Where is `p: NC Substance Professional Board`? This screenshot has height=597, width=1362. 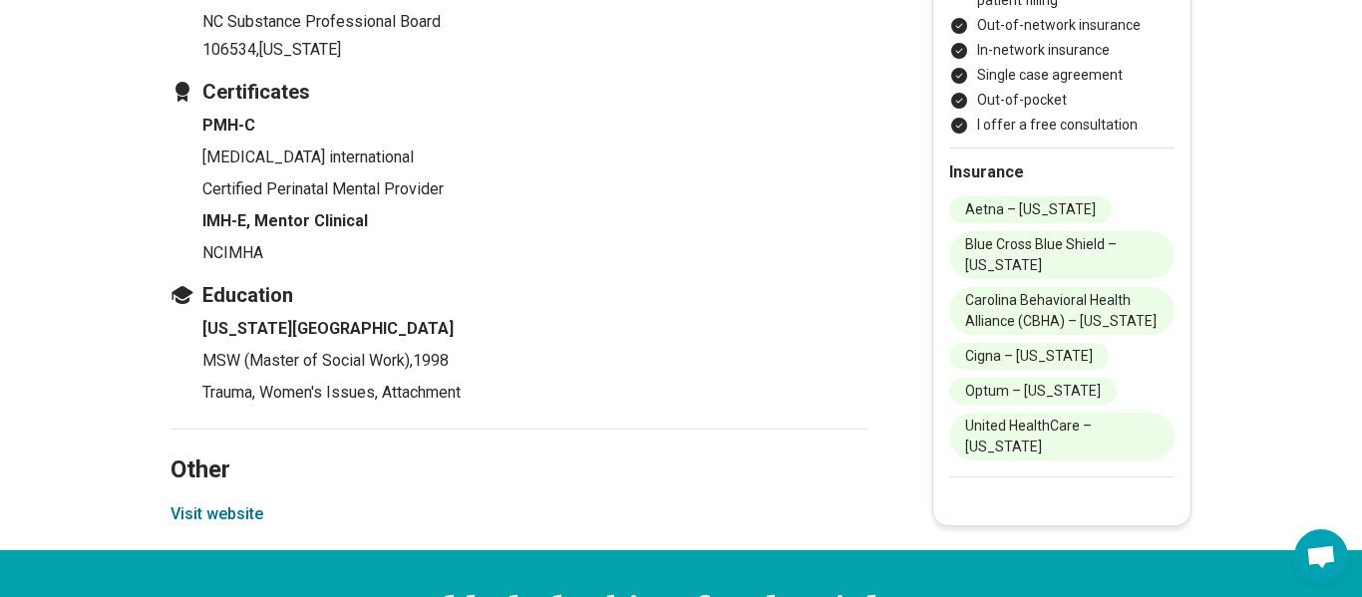
p: NC Substance Professional Board is located at coordinates (535, 22).